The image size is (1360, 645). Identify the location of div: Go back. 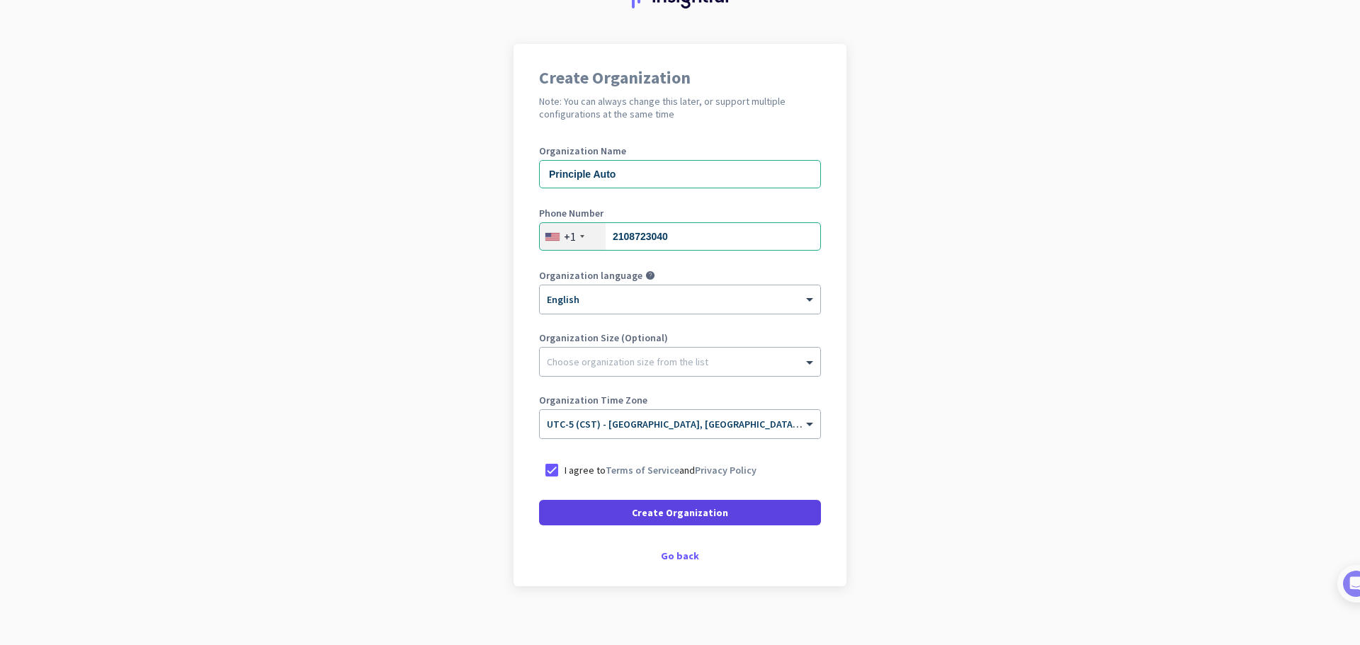
(680, 556).